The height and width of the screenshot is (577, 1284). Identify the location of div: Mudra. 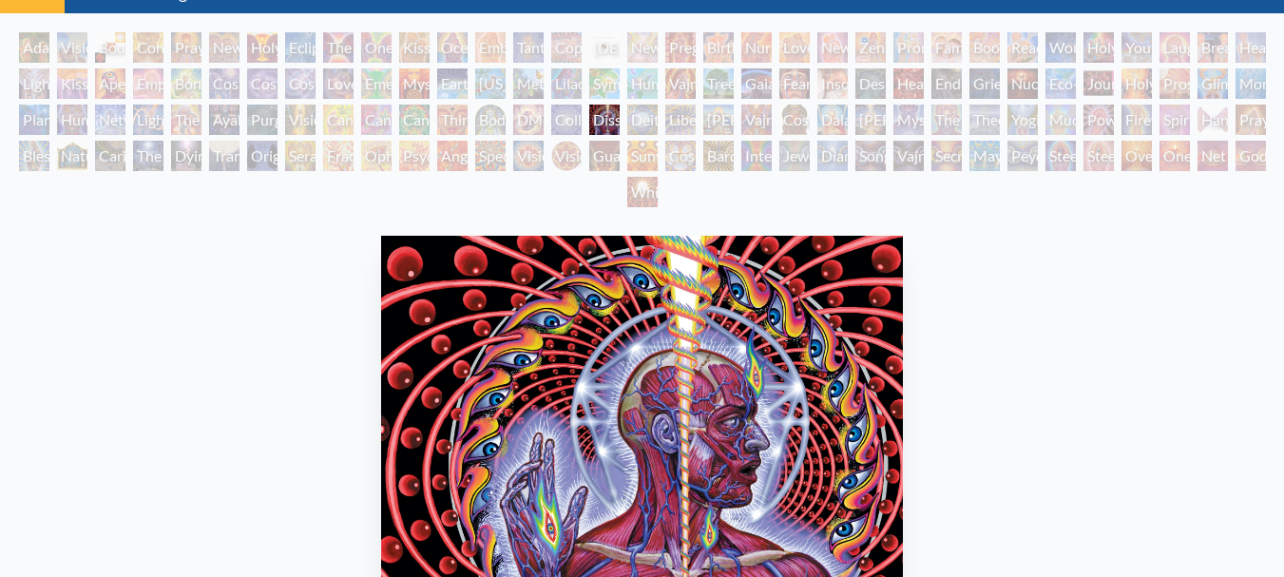
(1061, 120).